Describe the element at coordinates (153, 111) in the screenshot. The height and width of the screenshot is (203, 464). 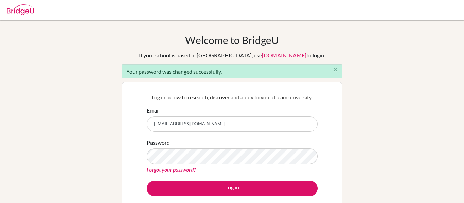
I see `label: Email` at that location.